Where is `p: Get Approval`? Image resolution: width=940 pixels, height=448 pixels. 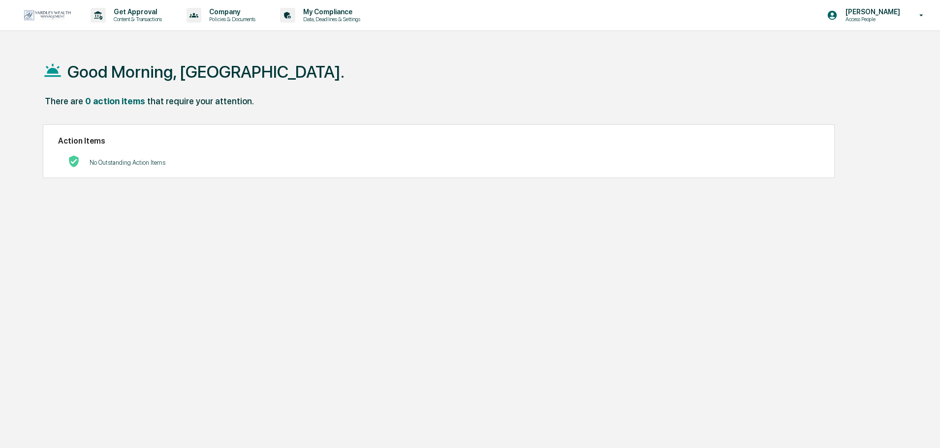 p: Get Approval is located at coordinates (136, 12).